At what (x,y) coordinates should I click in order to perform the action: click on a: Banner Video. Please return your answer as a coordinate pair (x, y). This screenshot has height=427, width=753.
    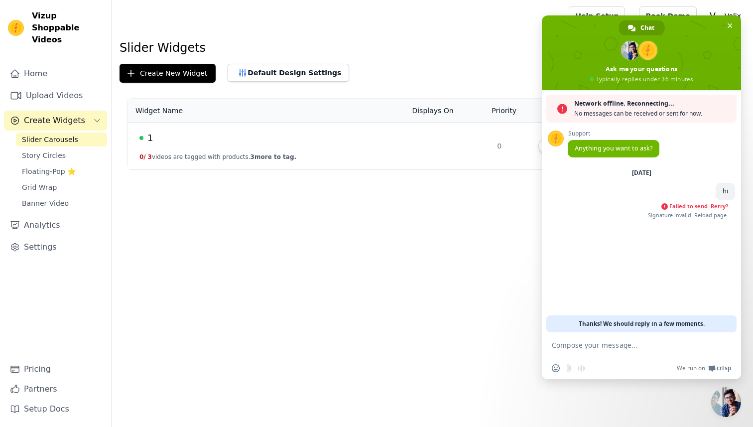
    Looking at the image, I should click on (61, 203).